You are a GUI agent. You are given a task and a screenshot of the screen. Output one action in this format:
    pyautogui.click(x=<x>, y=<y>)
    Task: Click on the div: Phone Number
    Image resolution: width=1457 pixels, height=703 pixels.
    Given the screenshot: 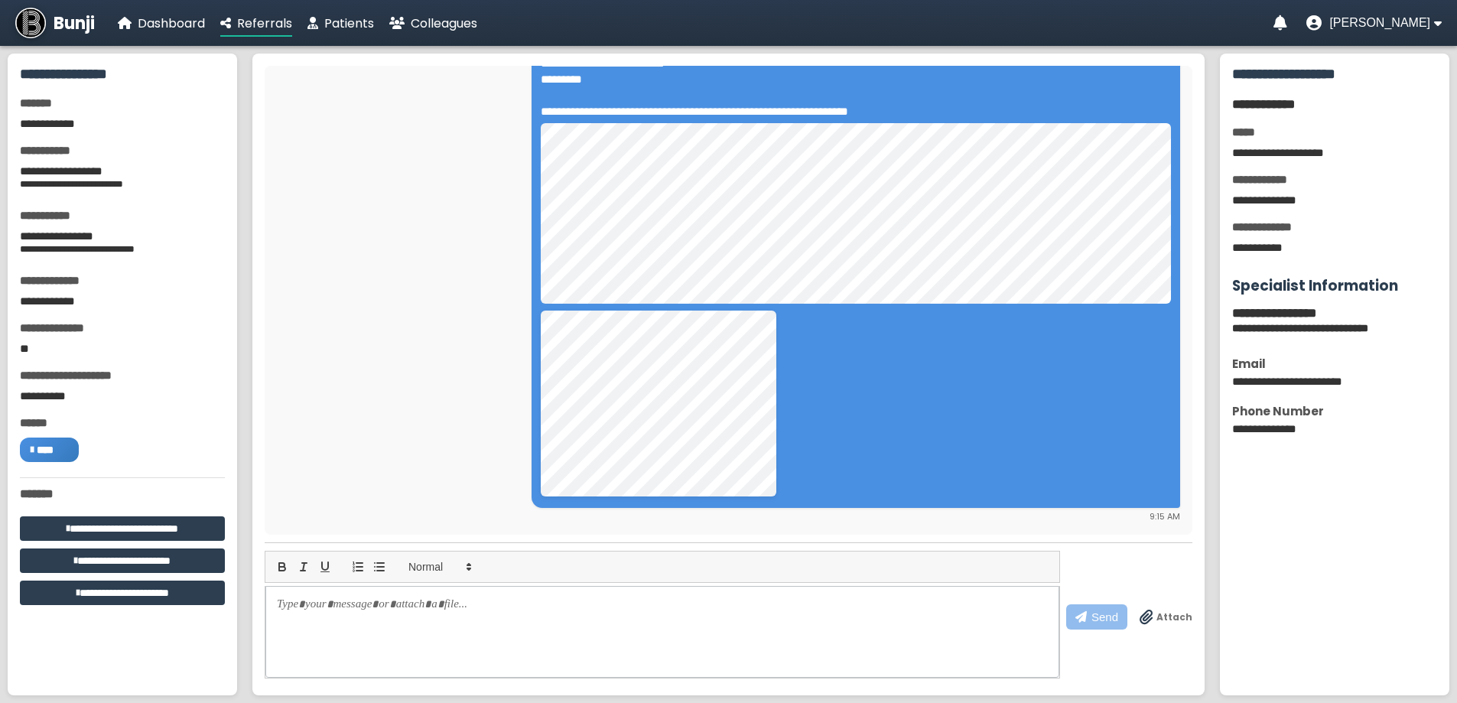 What is the action you would take?
    pyautogui.click(x=1335, y=411)
    